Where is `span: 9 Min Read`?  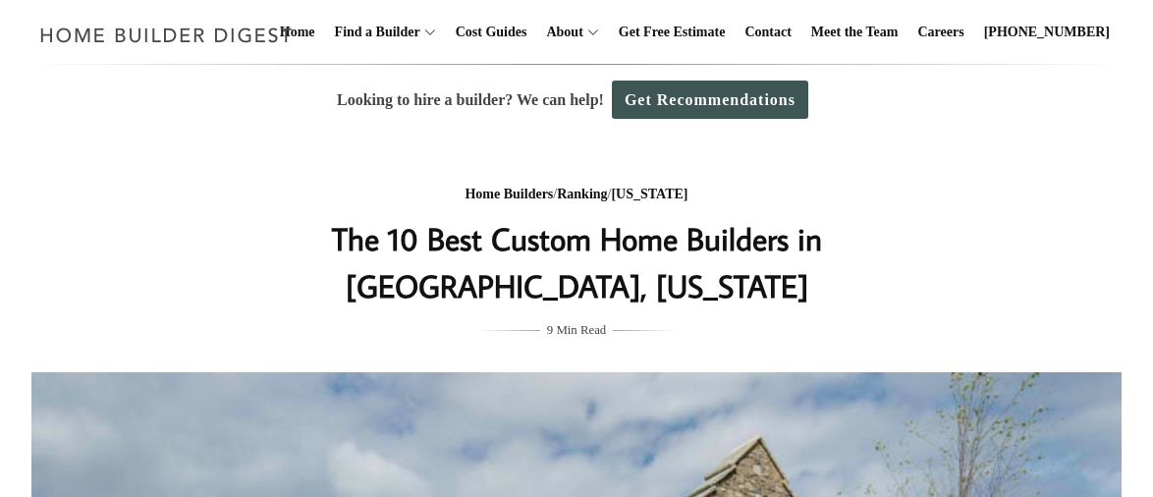
span: 9 Min Read is located at coordinates (576, 330).